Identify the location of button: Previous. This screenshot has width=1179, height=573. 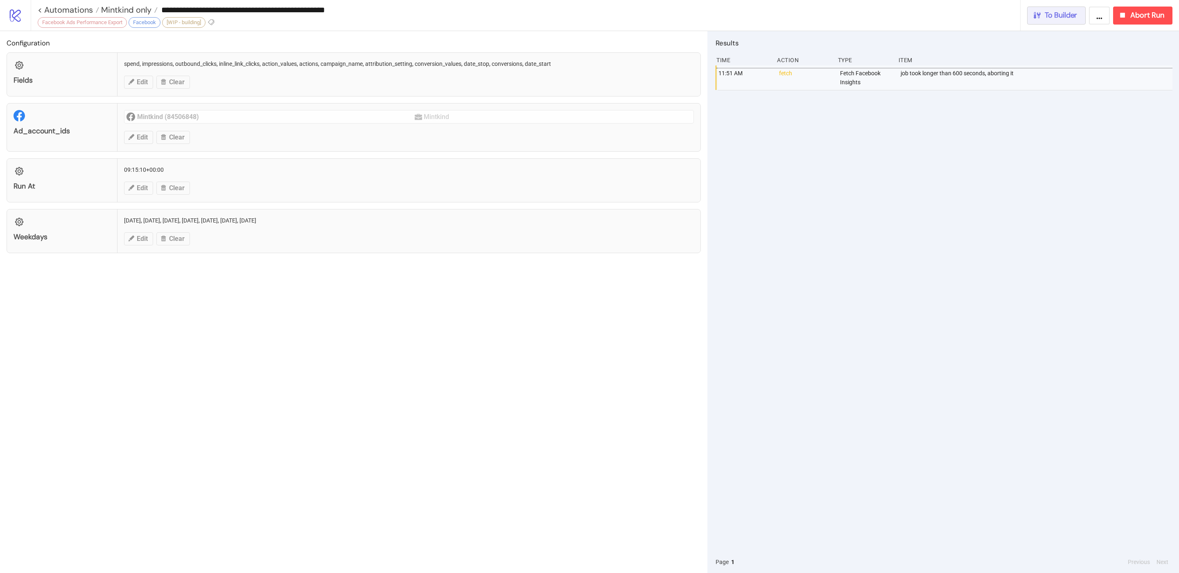
(1139, 562).